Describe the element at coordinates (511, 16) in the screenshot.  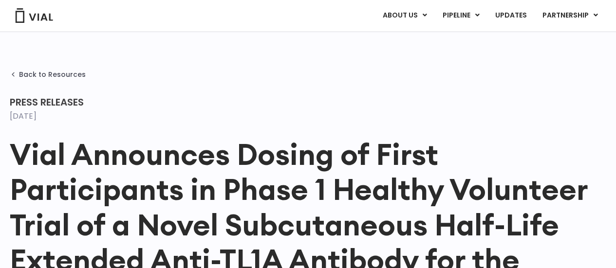
I see `a: UPDATES` at that location.